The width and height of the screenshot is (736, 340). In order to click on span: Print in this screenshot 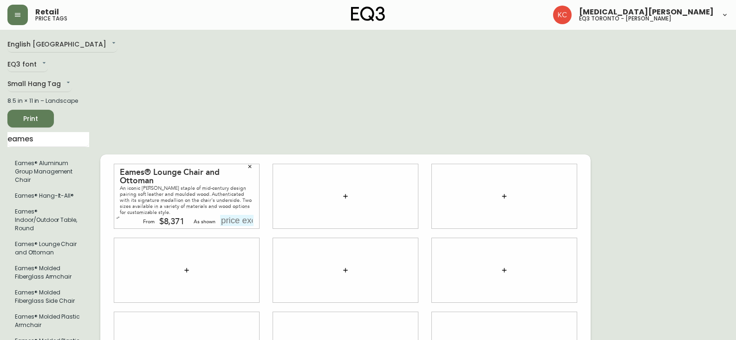, I will do `click(31, 118)`.